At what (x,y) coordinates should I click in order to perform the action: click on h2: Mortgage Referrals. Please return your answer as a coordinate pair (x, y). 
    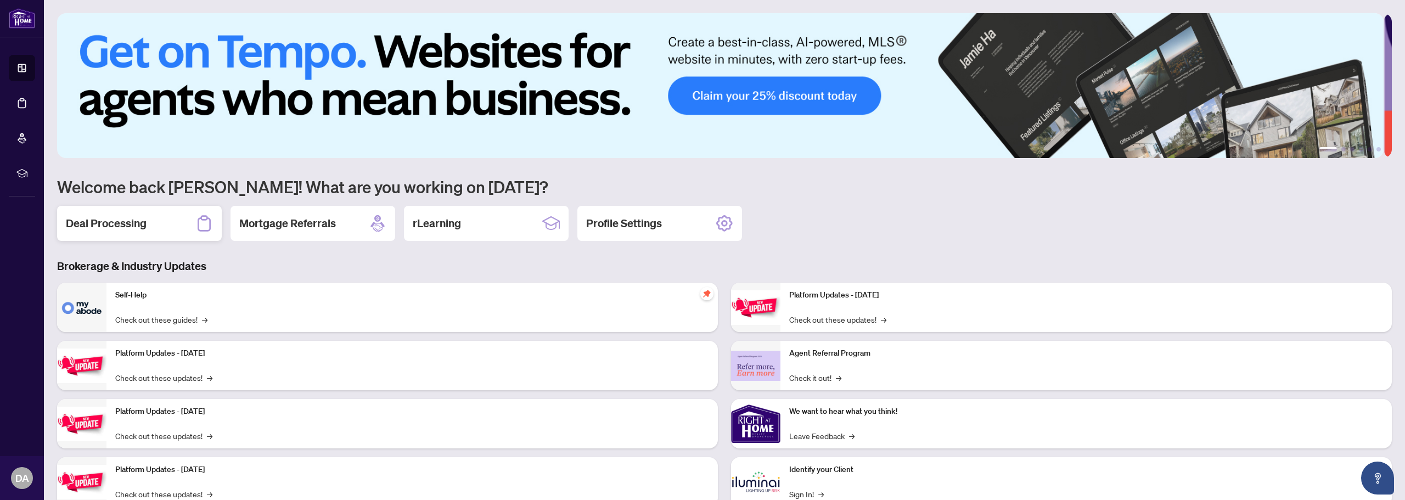
    Looking at the image, I should click on (288, 223).